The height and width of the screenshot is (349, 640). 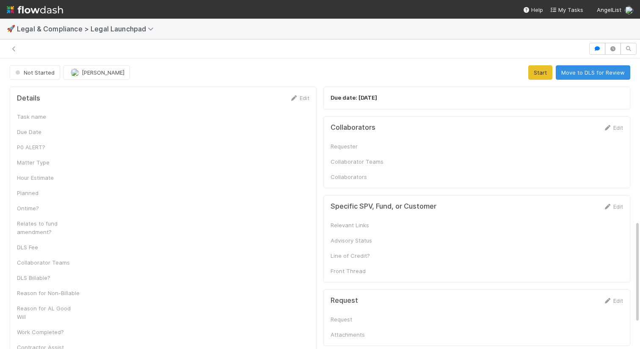 I want to click on div: Matter Type, so click(x=49, y=162).